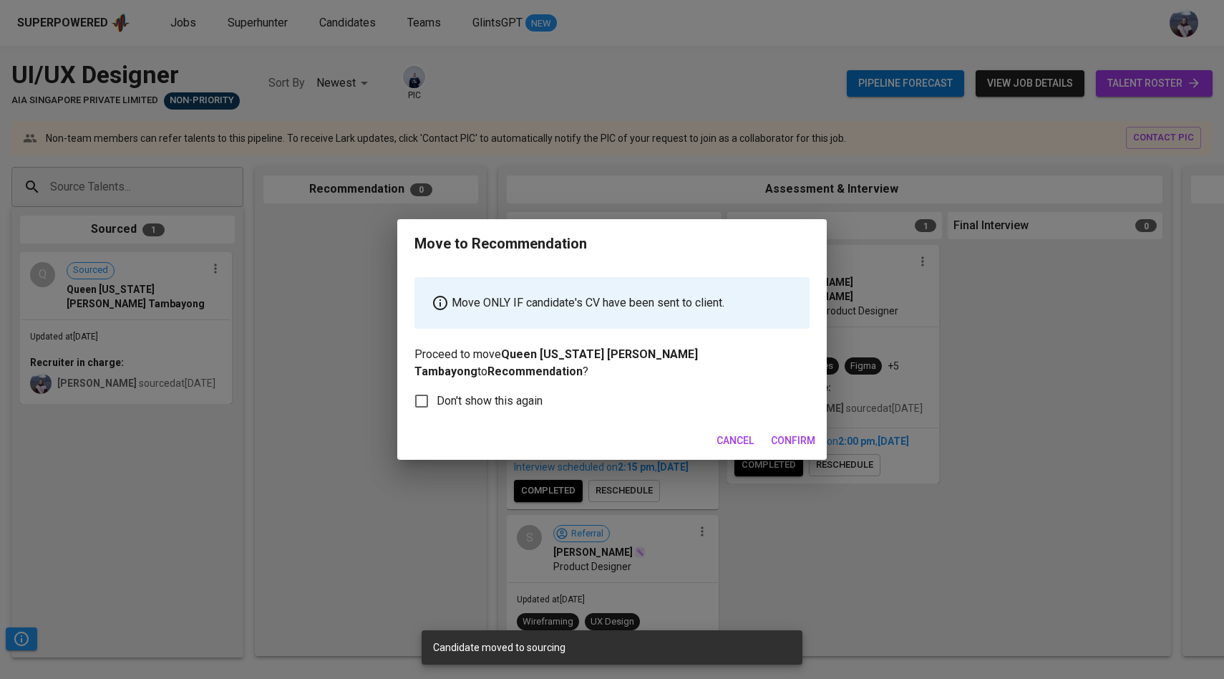 The width and height of the screenshot is (1224, 679). What do you see at coordinates (500, 243) in the screenshot?
I see `div: Move to Recommendation` at bounding box center [500, 243].